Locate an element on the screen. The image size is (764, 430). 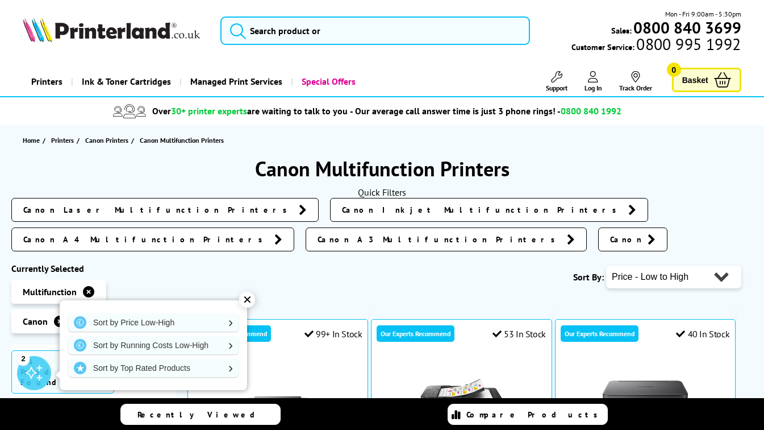
span: Canon Printers is located at coordinates (107, 140).